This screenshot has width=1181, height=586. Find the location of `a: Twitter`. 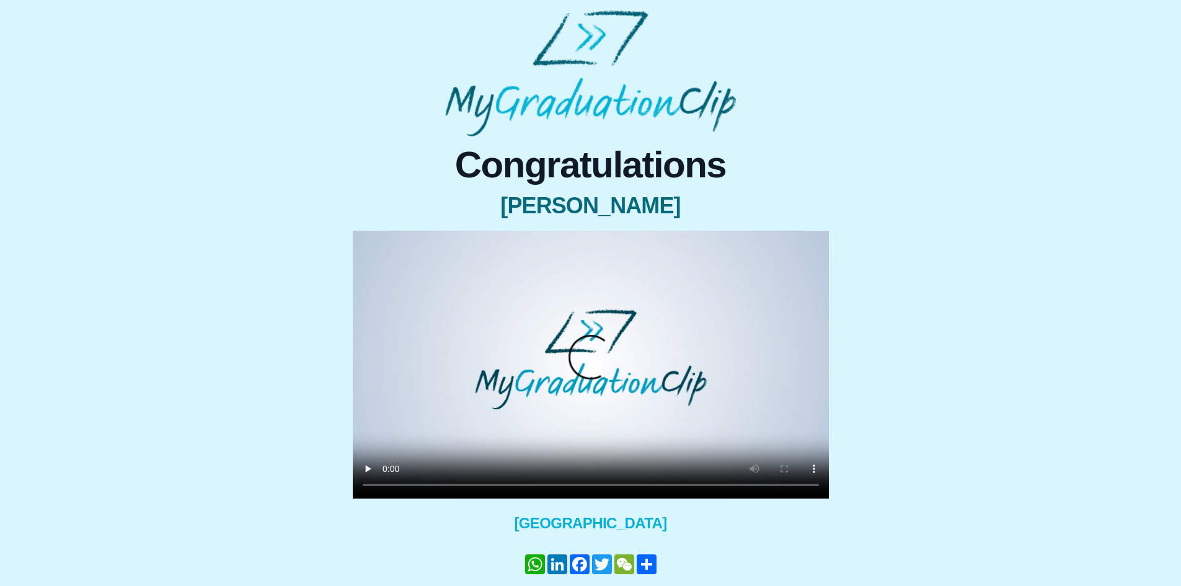

a: Twitter is located at coordinates (602, 564).